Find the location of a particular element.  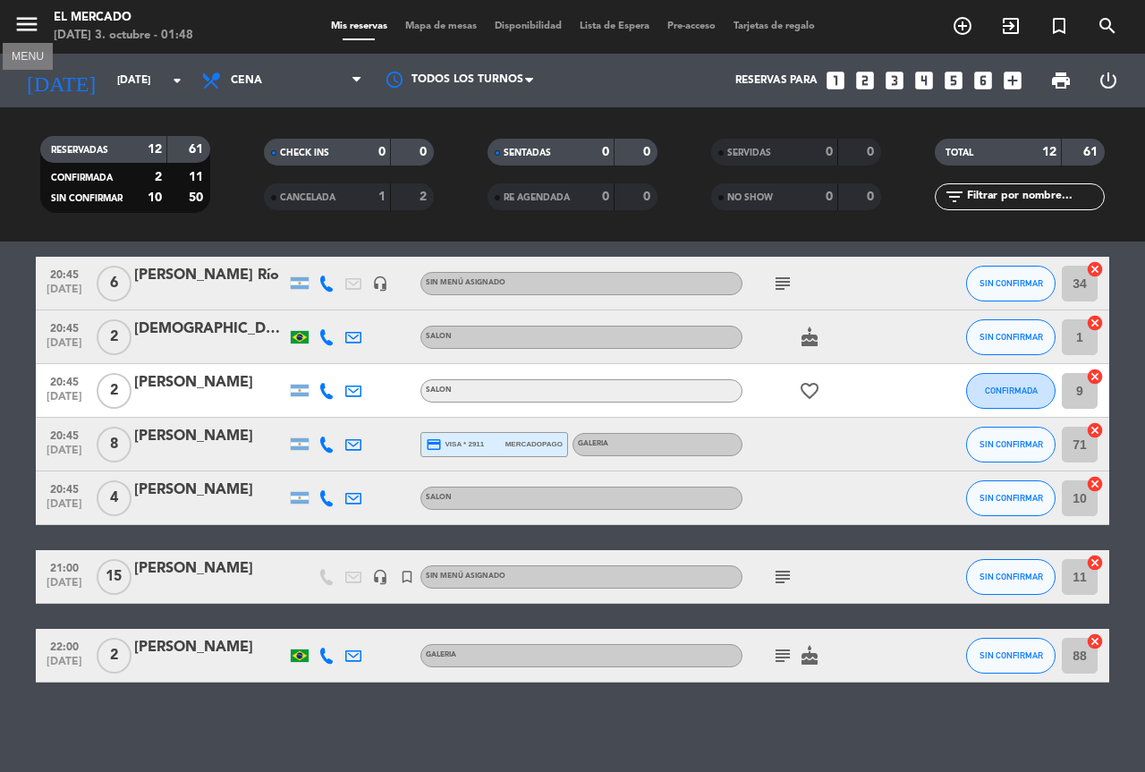

button: menu is located at coordinates (27, 27).